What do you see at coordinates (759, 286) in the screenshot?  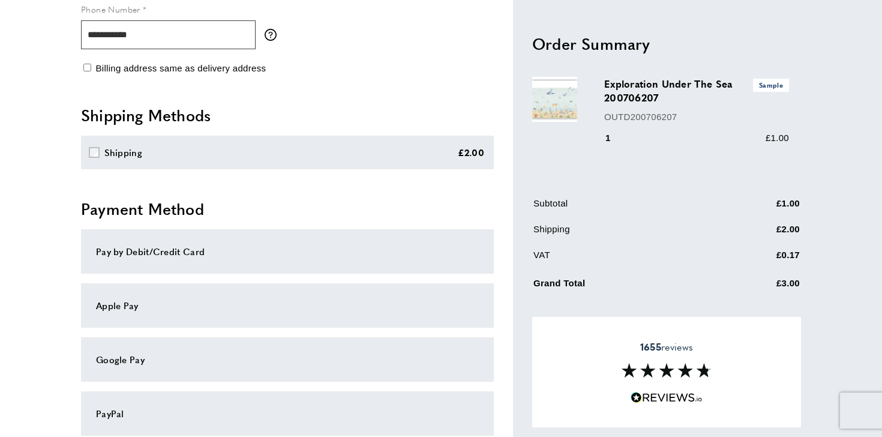 I see `td: £3.00` at bounding box center [759, 286].